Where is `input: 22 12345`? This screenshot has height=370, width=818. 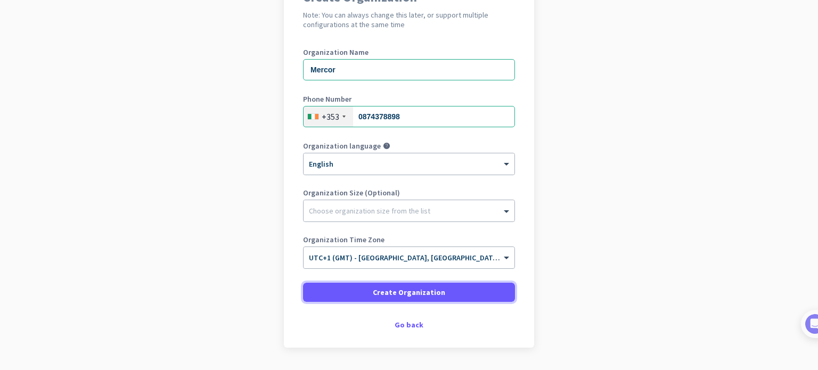 input: 22 12345 is located at coordinates (409, 117).